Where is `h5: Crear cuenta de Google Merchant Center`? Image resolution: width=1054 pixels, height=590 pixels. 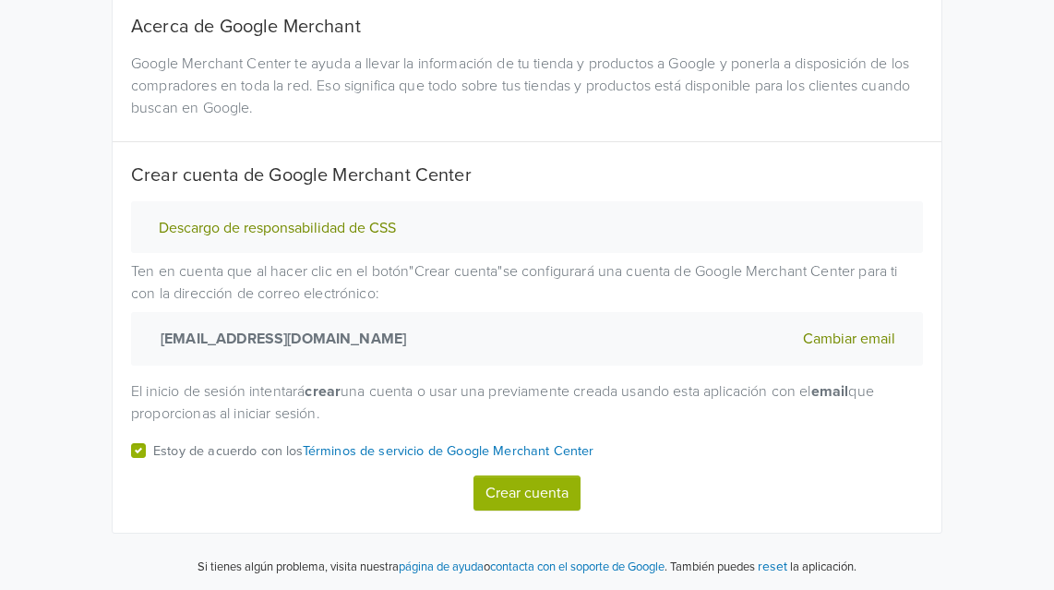
h5: Crear cuenta de Google Merchant Center is located at coordinates (527, 175).